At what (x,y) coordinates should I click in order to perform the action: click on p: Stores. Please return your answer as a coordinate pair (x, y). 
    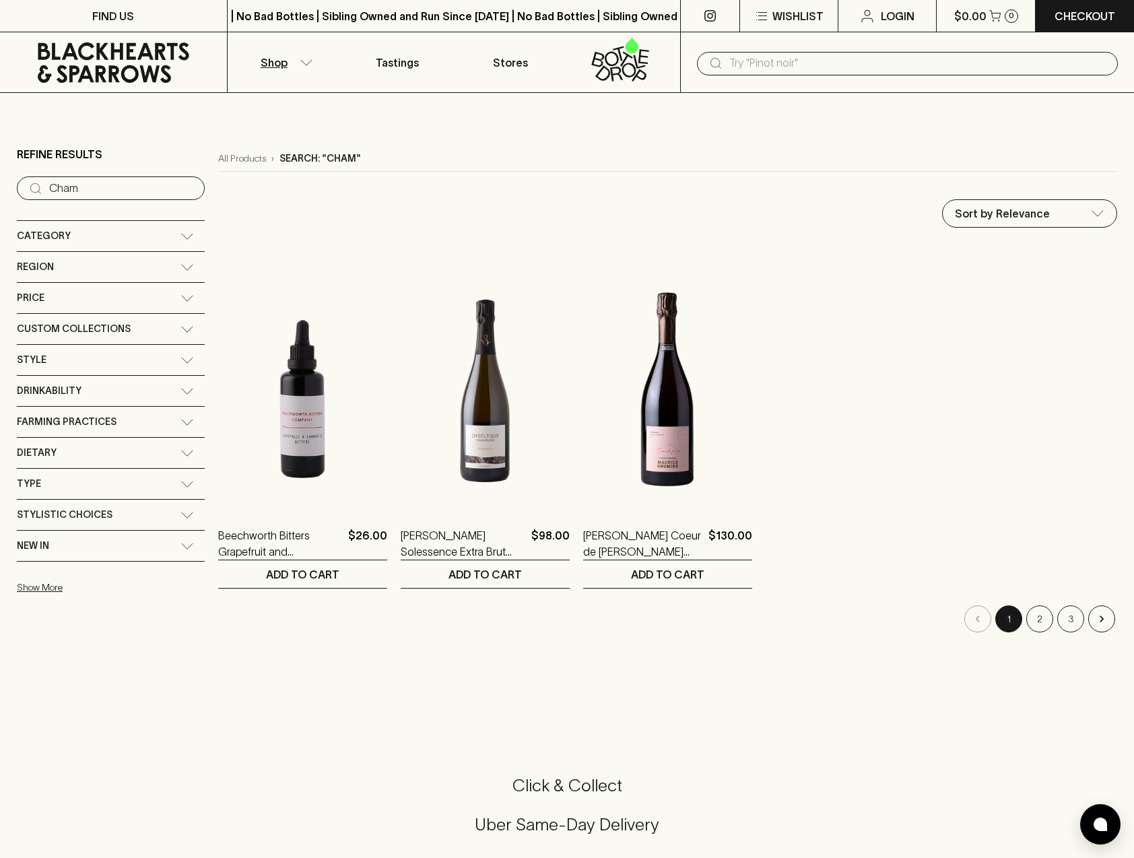
    Looking at the image, I should click on (510, 63).